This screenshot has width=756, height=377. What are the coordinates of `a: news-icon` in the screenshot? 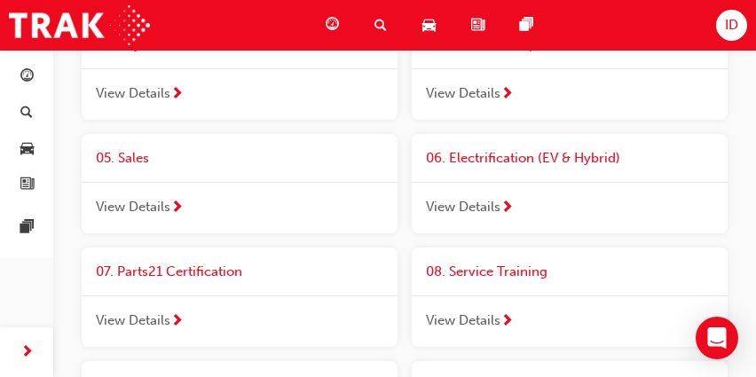 It's located at (481, 25).